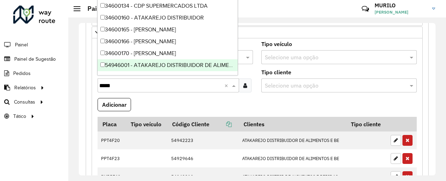 Image resolution: width=446 pixels, height=181 pixels. I want to click on th: Tipo veículo, so click(146, 124).